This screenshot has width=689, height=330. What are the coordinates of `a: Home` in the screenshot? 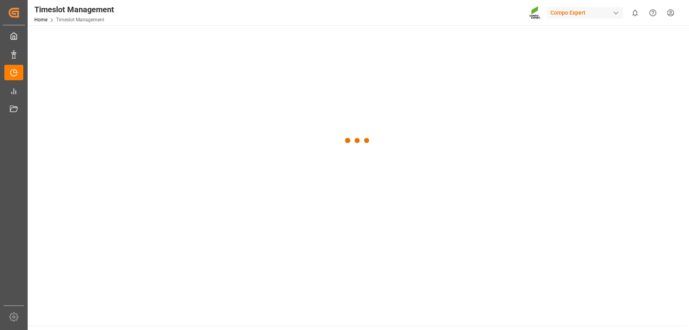 It's located at (41, 20).